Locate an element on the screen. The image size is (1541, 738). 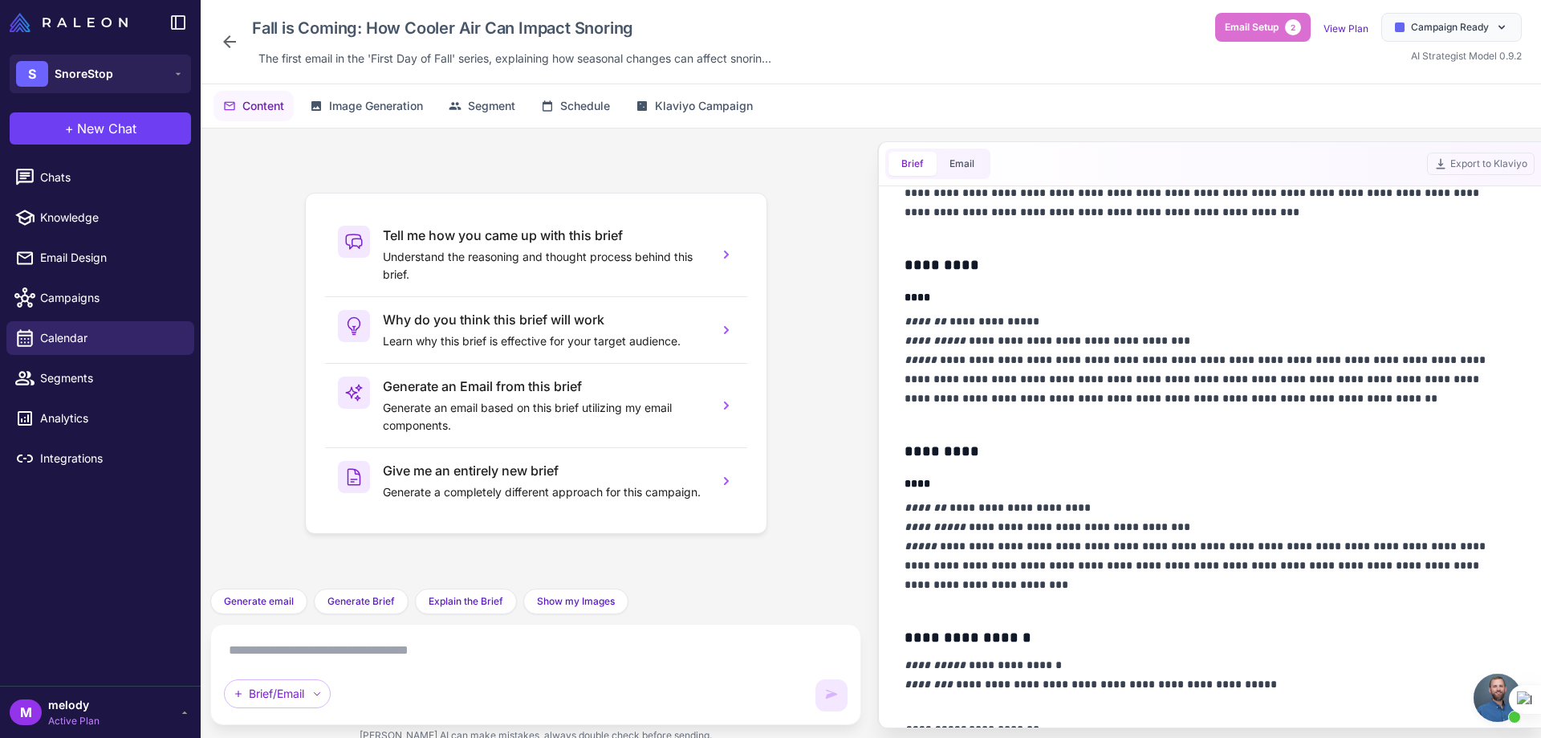
div: Click to edit description is located at coordinates (514, 59).